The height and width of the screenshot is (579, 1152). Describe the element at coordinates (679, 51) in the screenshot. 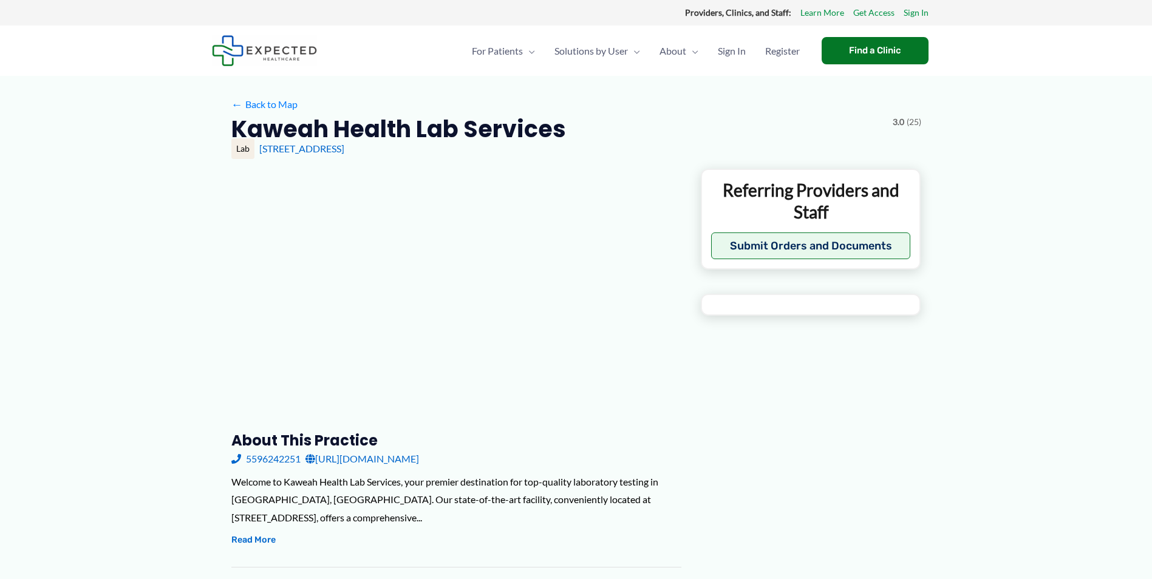

I see `a: AboutMenu Toggle` at that location.